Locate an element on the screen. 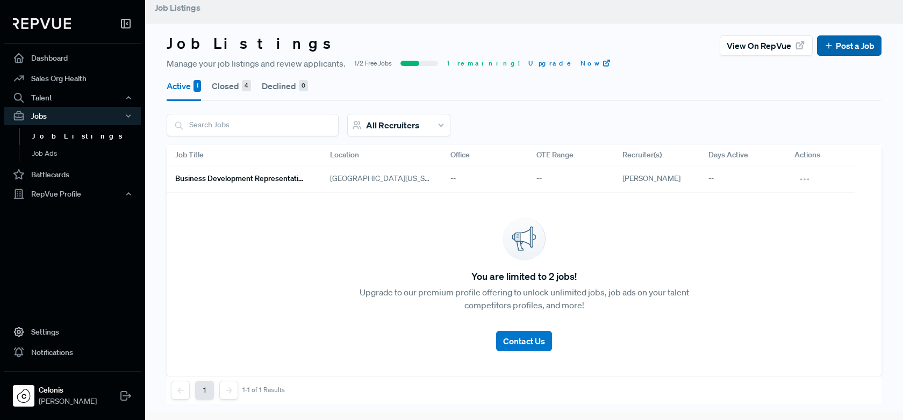 Image resolution: width=903 pixels, height=420 pixels. button: Next is located at coordinates (228, 390).